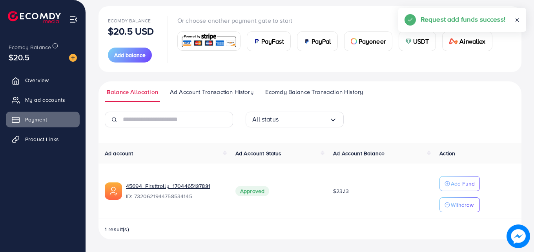 This screenshot has width=534, height=252. What do you see at coordinates (73, 19) in the screenshot?
I see `img: menu` at bounding box center [73, 19].